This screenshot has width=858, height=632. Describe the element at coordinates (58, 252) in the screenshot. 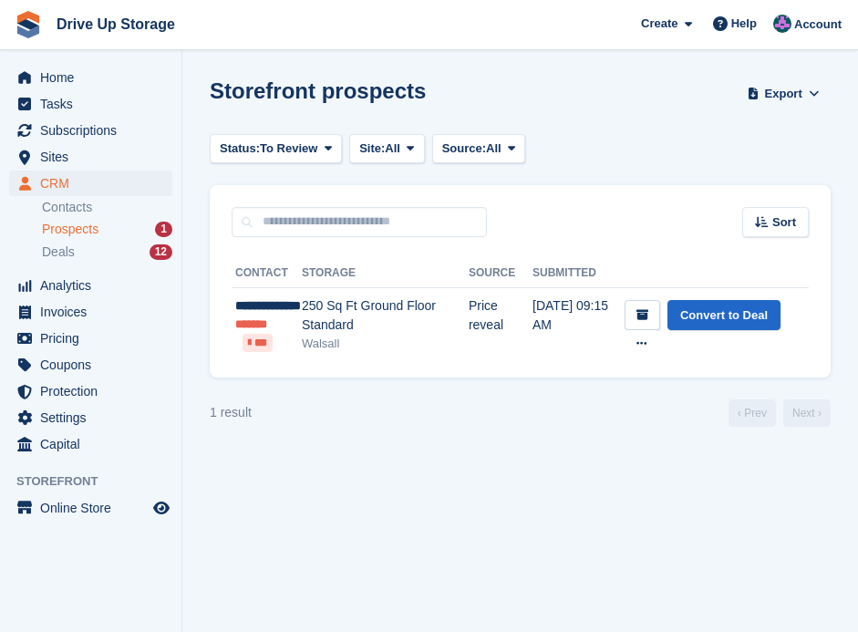

I see `span: Deals` at that location.